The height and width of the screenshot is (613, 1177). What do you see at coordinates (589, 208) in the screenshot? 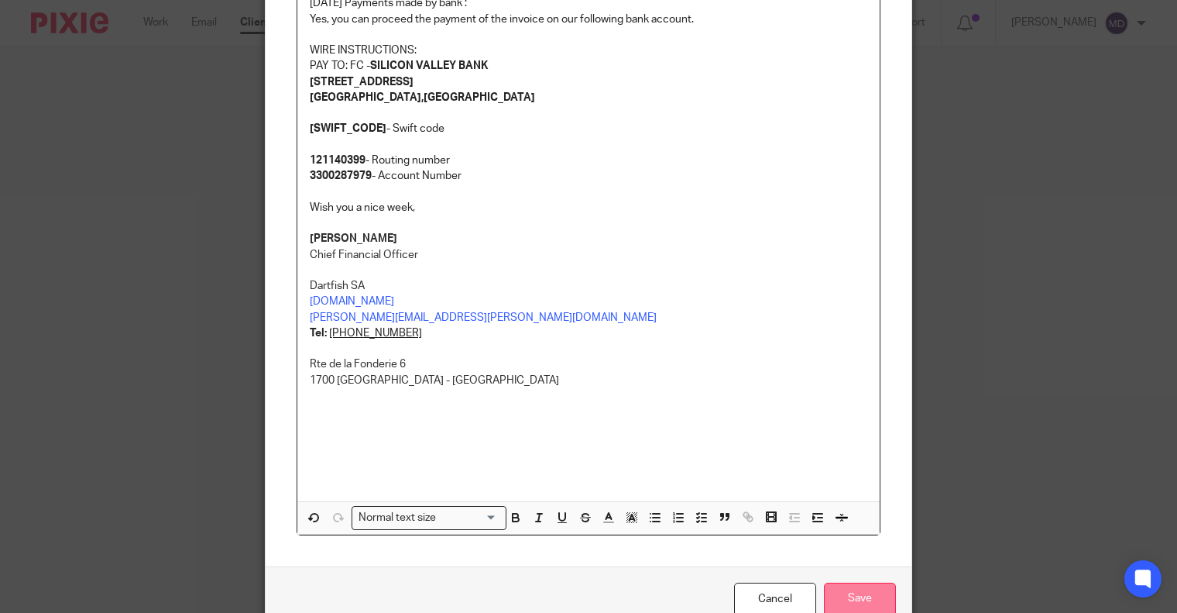
I see `p: Wish you a nice week,` at bounding box center [589, 208].